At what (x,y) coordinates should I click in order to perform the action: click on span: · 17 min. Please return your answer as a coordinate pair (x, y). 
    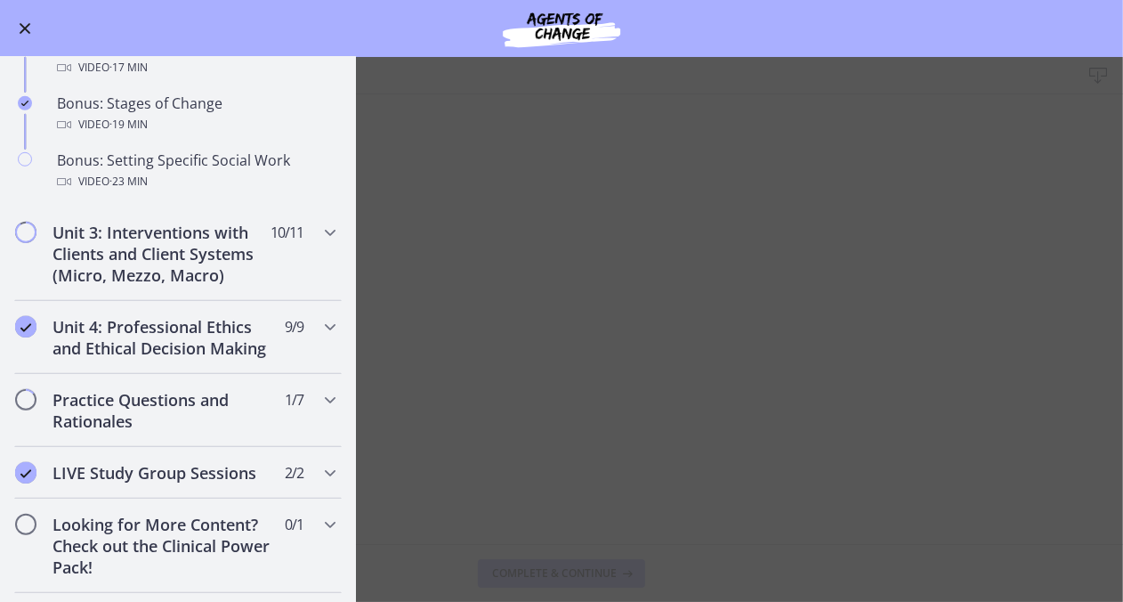
    Looking at the image, I should click on (128, 68).